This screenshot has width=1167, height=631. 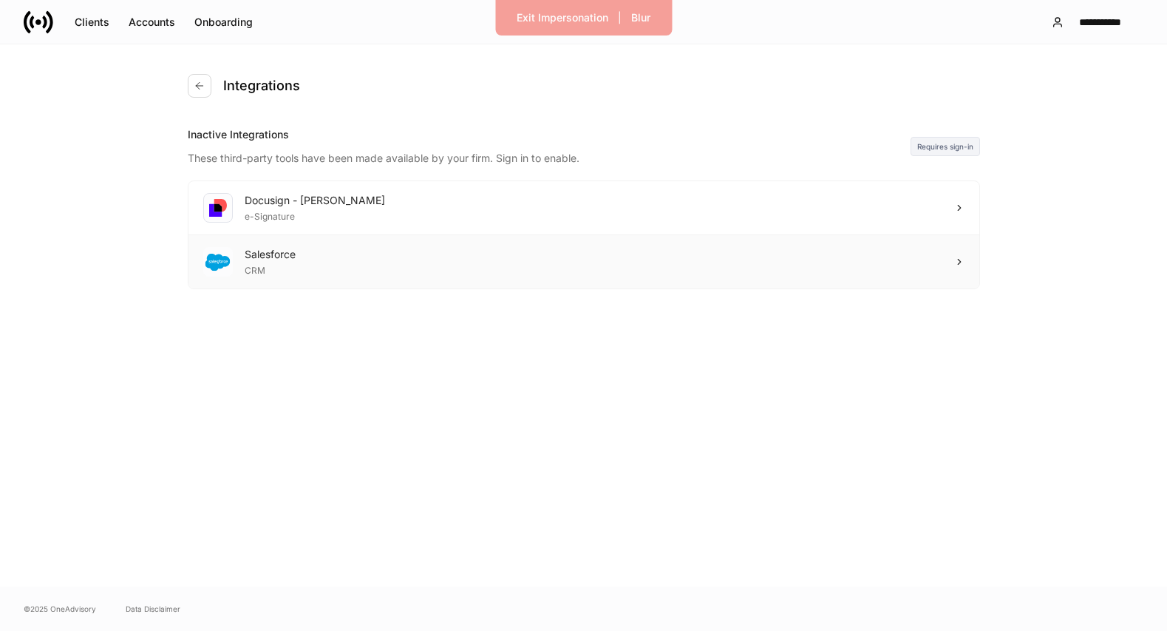 I want to click on div: Blur, so click(x=641, y=18).